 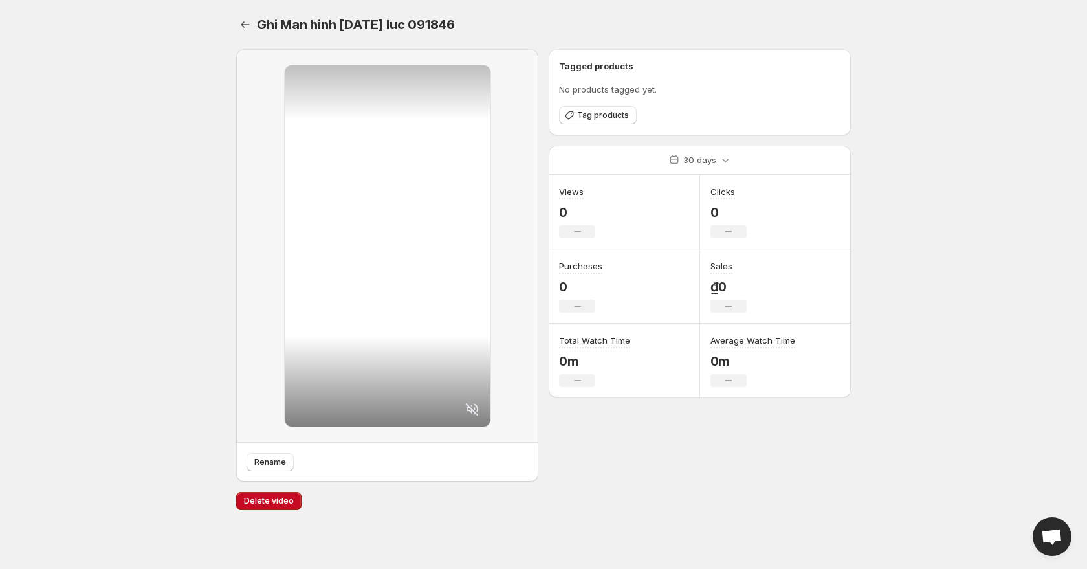 What do you see at coordinates (571, 191) in the screenshot?
I see `h3: Views` at bounding box center [571, 191].